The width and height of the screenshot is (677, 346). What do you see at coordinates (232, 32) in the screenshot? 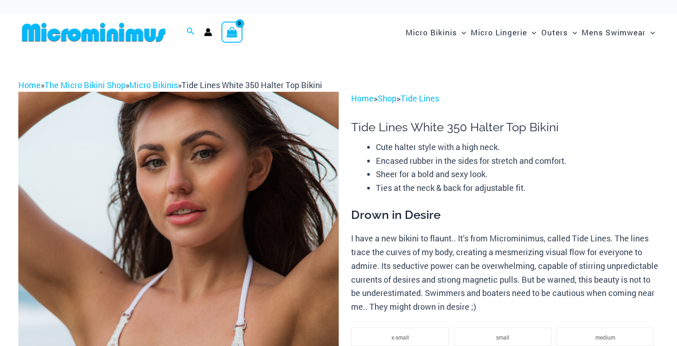
I see `a: View Shopping Cart, empty` at bounding box center [232, 32].